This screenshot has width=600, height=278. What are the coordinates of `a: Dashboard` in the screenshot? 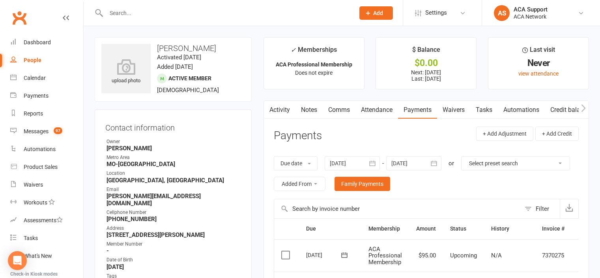 It's located at (47, 42).